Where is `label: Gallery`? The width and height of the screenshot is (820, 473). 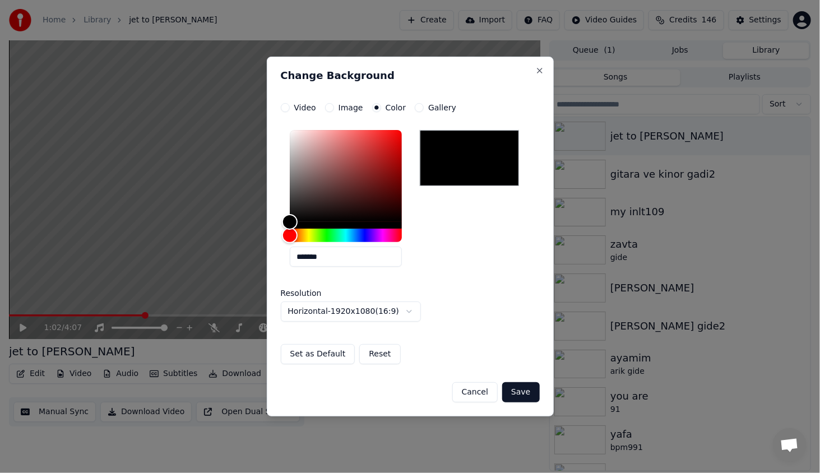
label: Gallery is located at coordinates (442, 108).